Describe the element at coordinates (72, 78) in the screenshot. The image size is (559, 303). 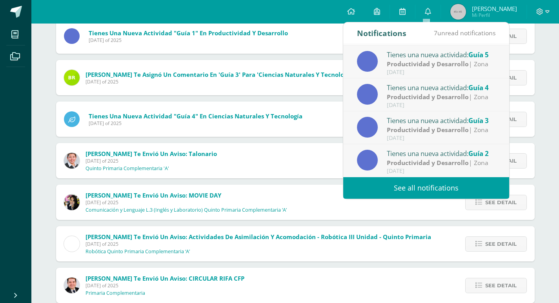
I see `img: 91fb60d109cd21dad9818b7e10cccf2e.png` at that location.